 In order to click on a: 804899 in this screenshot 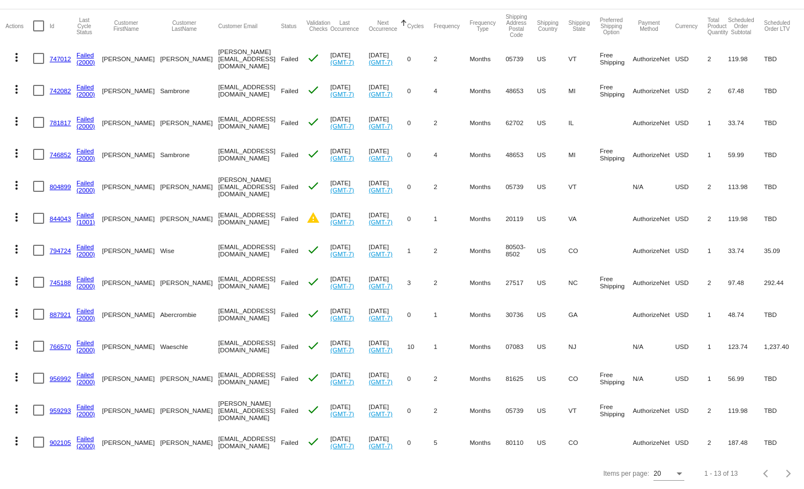, I will do `click(60, 186)`.